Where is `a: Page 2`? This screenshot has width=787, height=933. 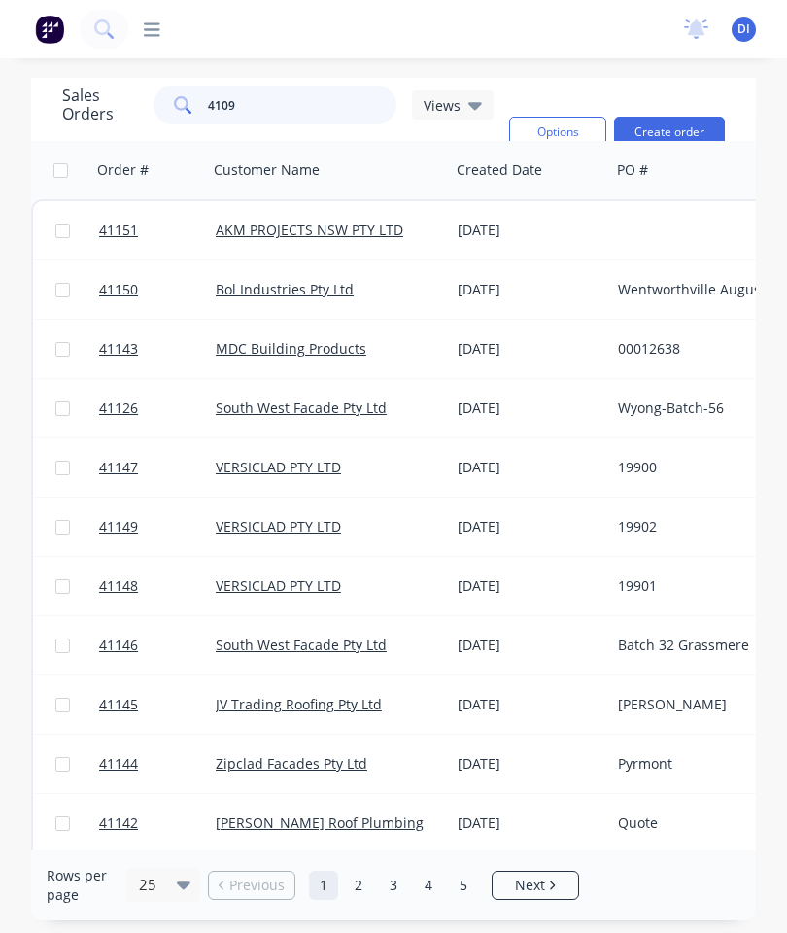 a: Page 2 is located at coordinates (359, 885).